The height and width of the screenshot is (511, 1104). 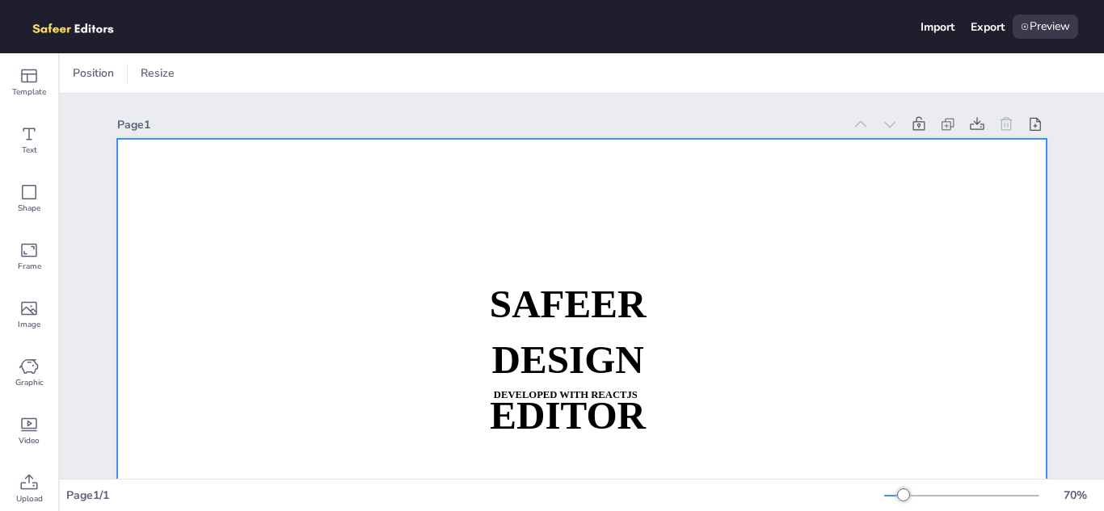 I want to click on div: Page 1 / 1, so click(x=475, y=495).